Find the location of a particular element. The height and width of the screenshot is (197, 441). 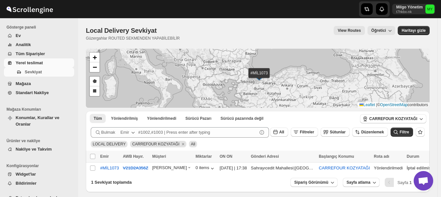

button: Ev is located at coordinates (39, 36).